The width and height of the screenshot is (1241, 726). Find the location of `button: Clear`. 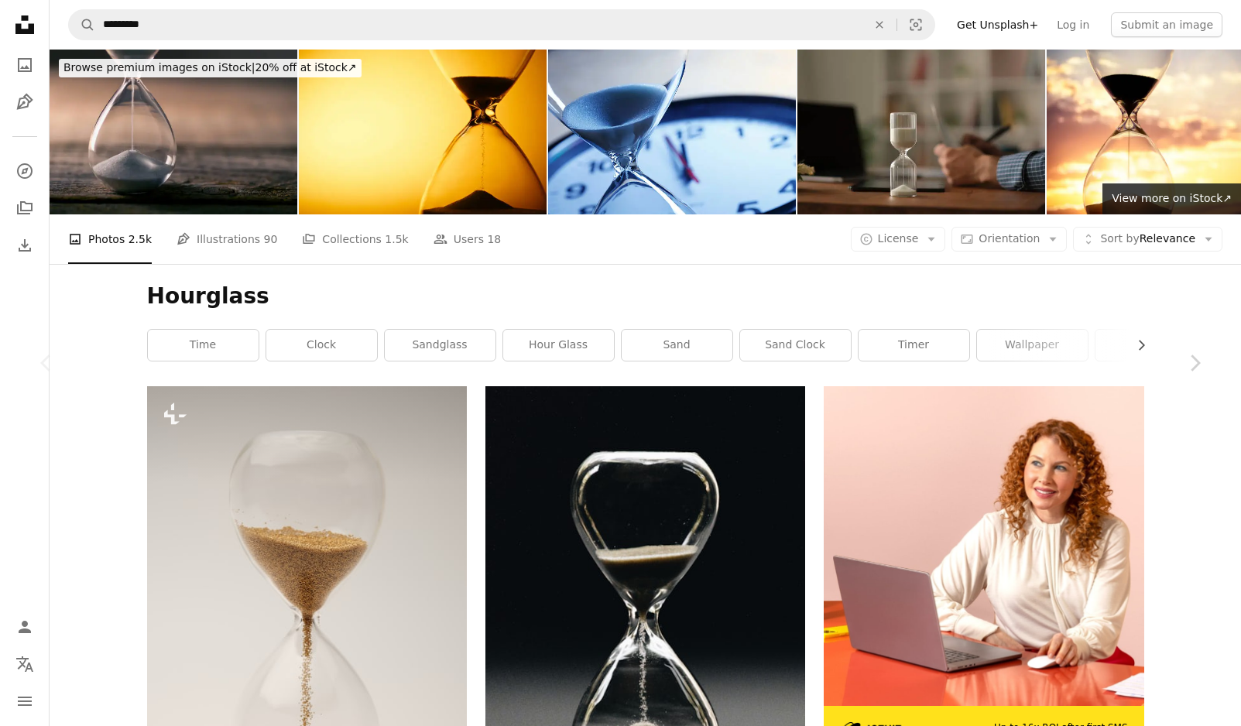

button: Clear is located at coordinates (880, 25).